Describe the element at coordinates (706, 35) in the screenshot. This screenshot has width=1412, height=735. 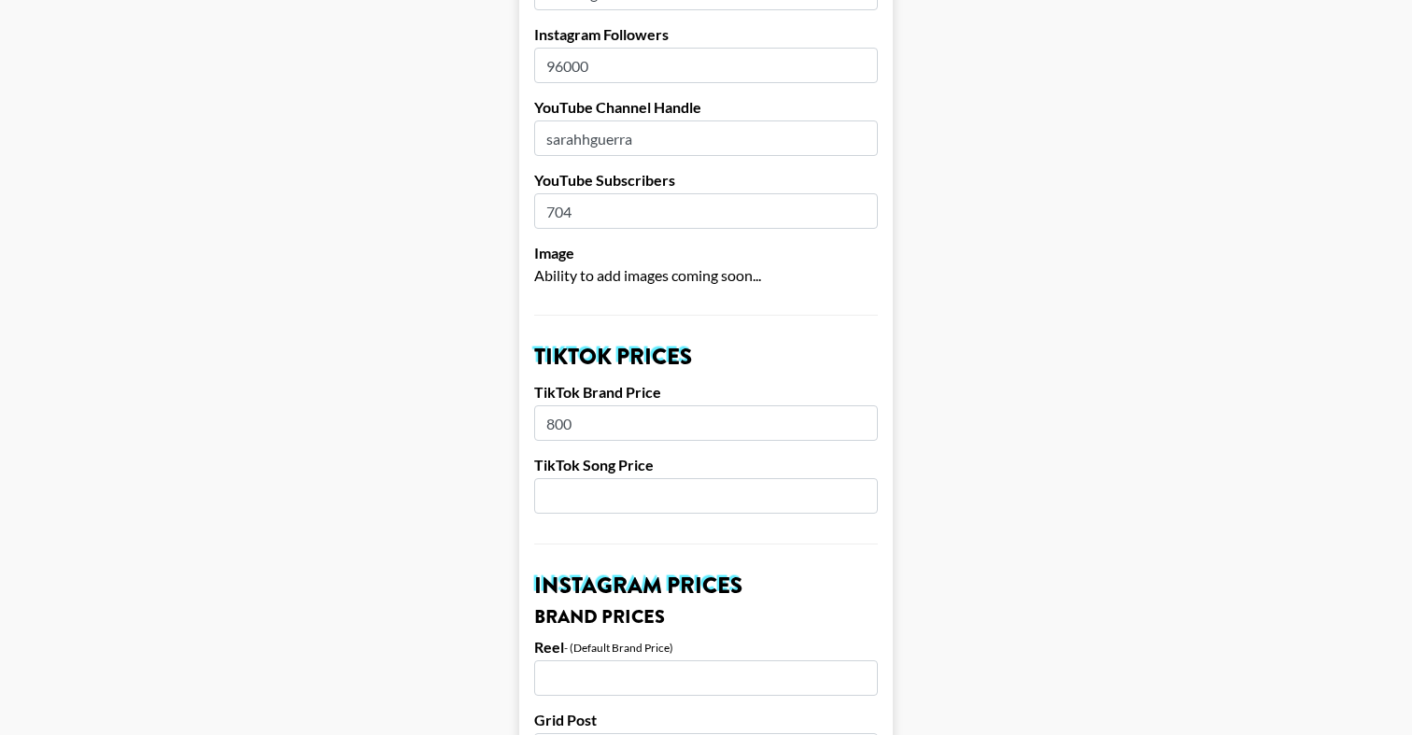
I see `label: Instagram Followers` at that location.